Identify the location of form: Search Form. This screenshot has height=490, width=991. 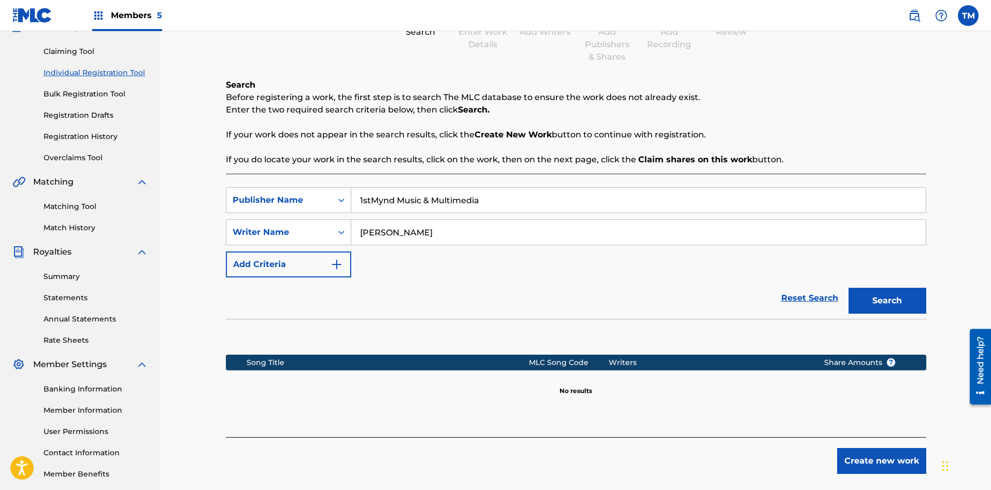
(576, 253).